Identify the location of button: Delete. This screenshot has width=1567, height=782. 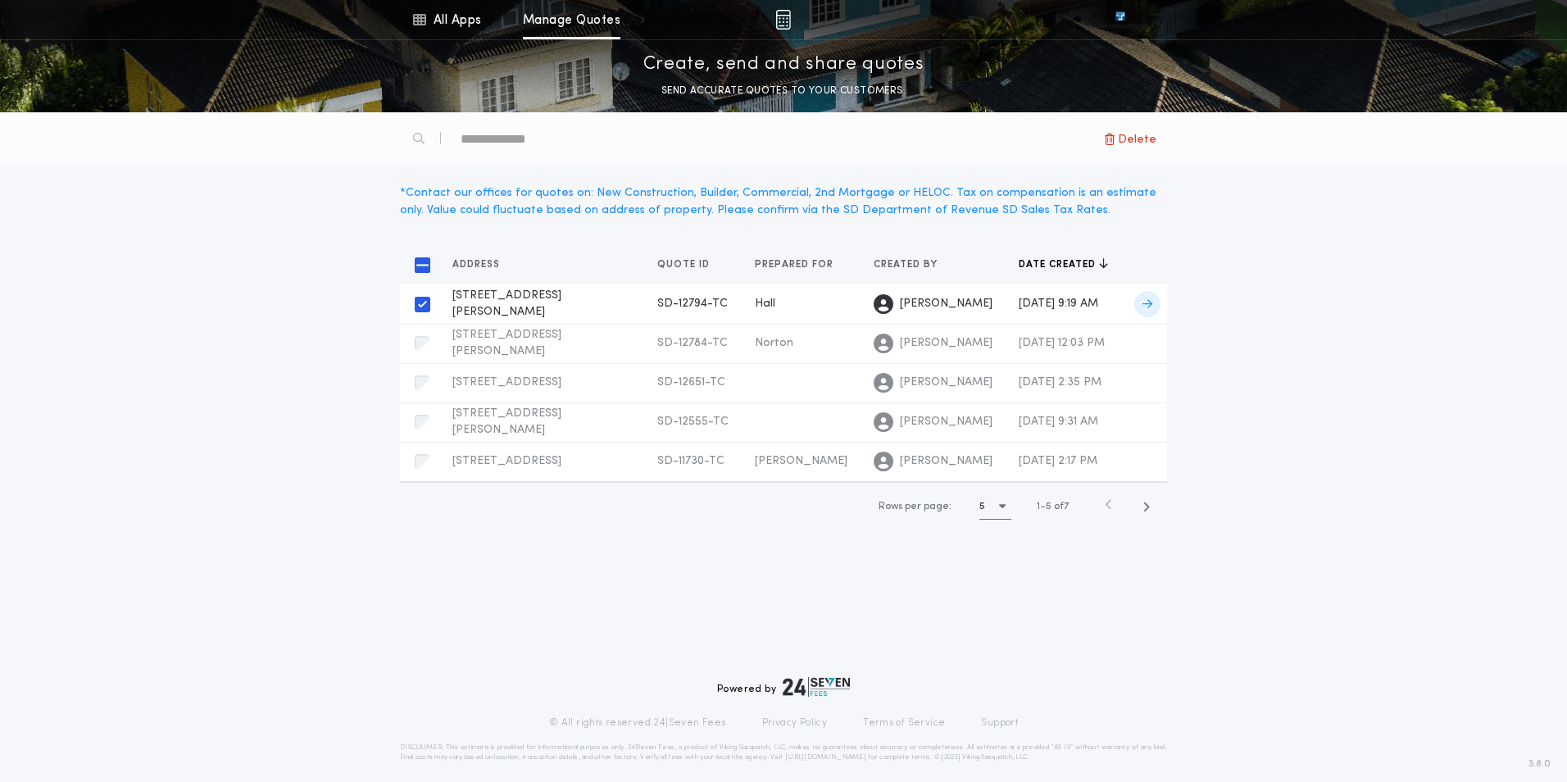
(1130, 139).